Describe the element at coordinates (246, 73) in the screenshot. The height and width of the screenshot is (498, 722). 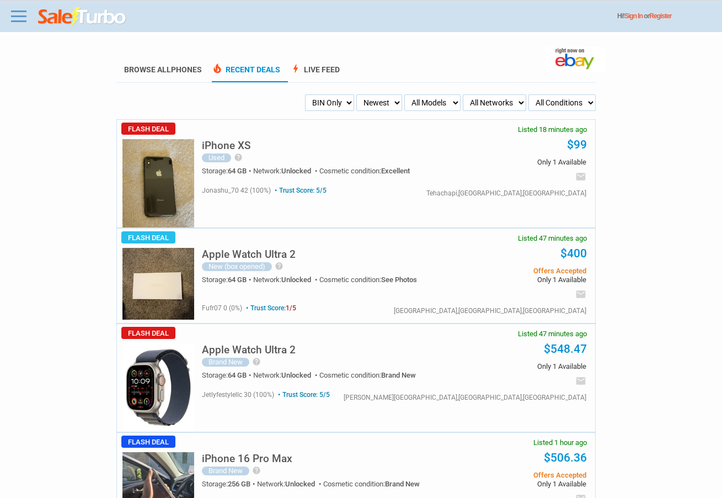
I see `a: local_fire_departmentRecent Deals` at that location.